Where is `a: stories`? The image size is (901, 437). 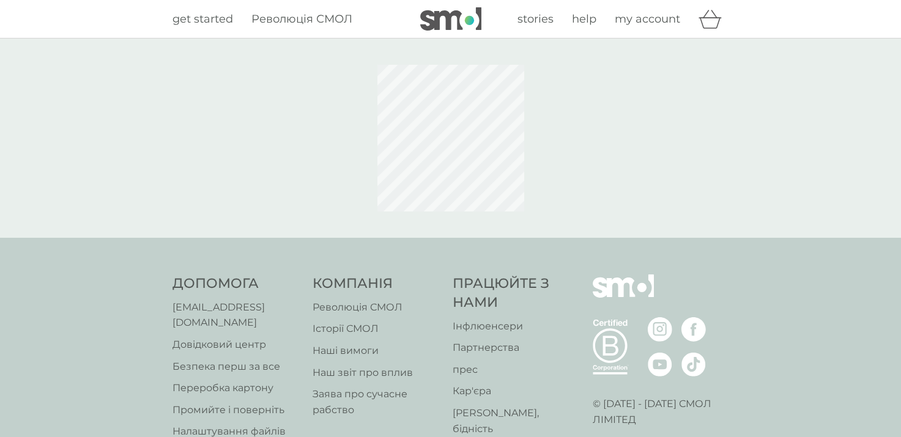 a: stories is located at coordinates (535, 19).